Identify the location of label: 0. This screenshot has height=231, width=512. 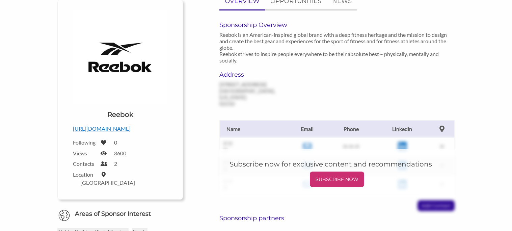
(115, 142).